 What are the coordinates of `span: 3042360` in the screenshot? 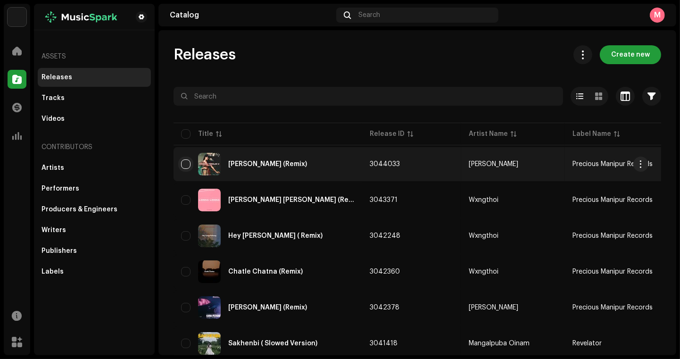 It's located at (385, 272).